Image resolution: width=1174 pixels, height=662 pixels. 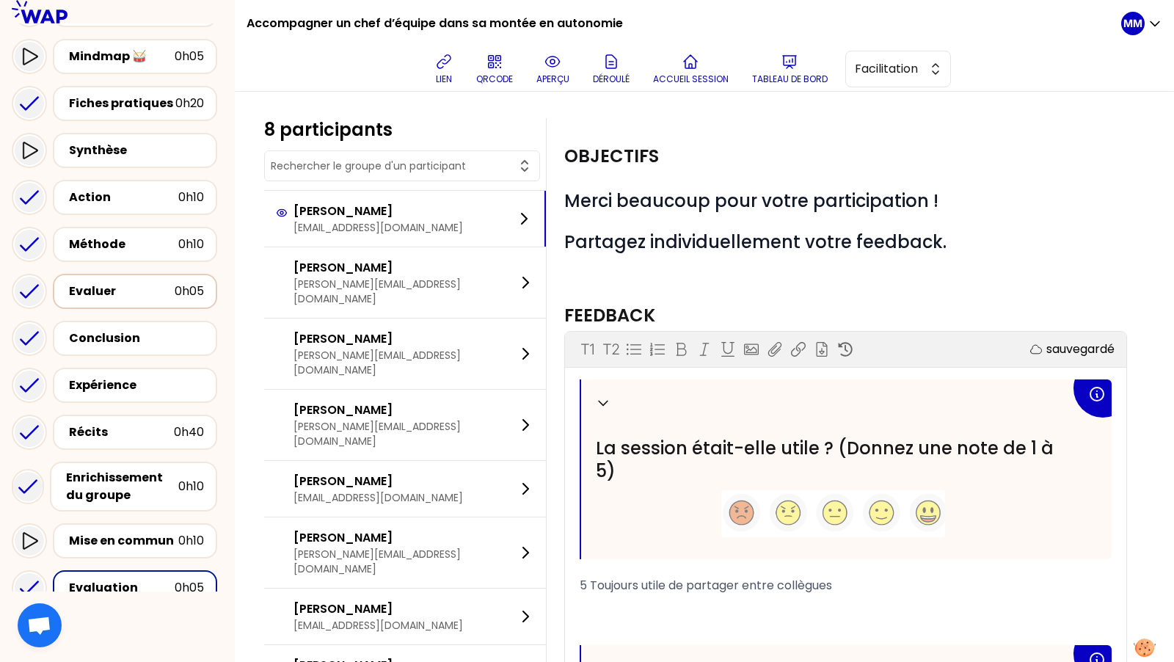 I want to click on div: Enrichissement du groupe, so click(x=122, y=486).